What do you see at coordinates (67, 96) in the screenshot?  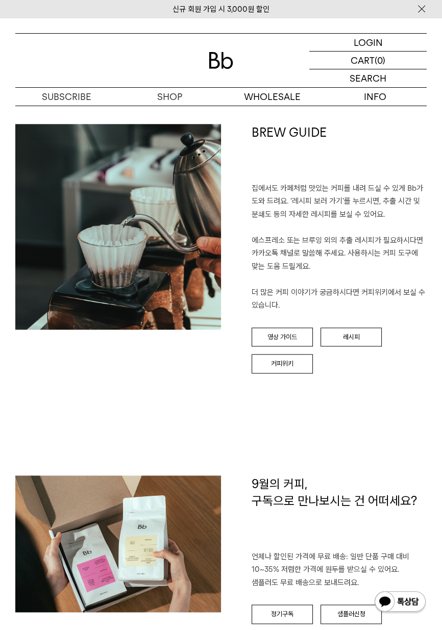 I see `p: SUBSCRIBE` at bounding box center [67, 96].